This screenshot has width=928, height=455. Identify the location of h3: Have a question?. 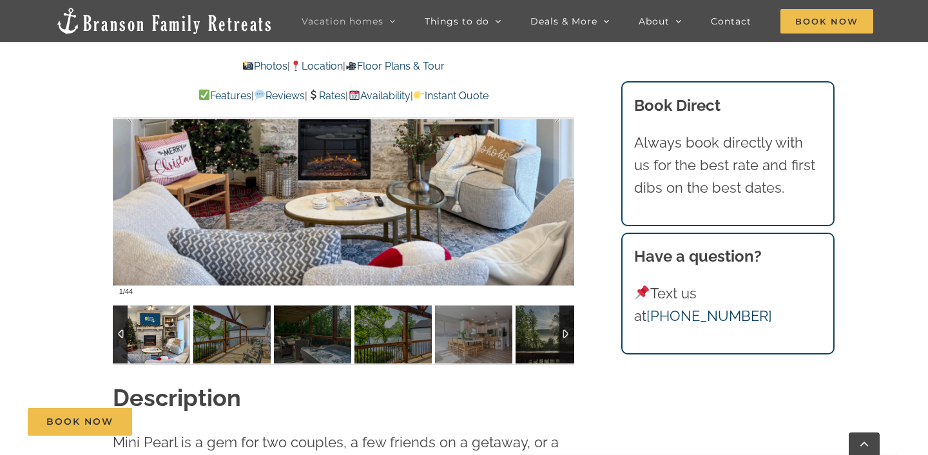
(728, 257).